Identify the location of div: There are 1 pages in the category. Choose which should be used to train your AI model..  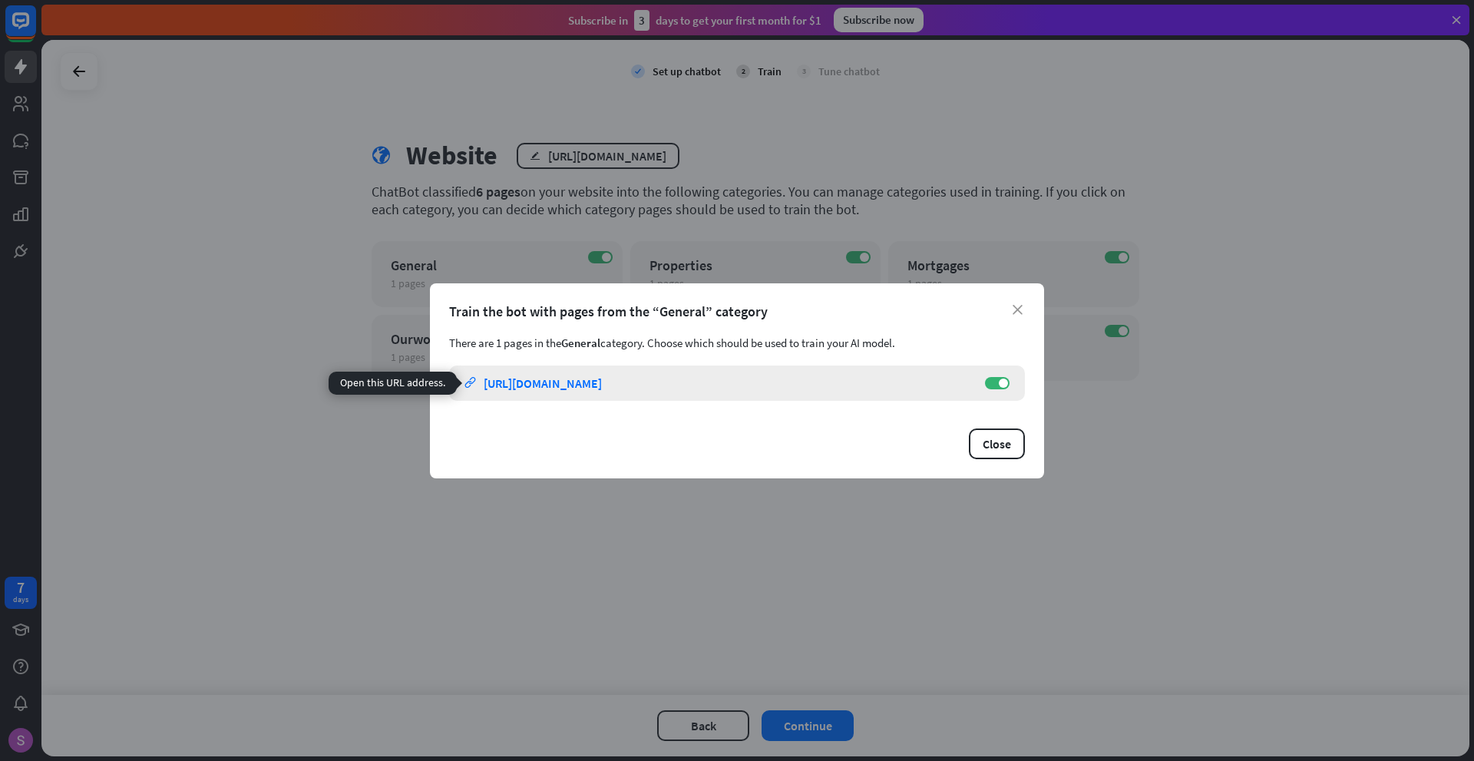
(737, 342).